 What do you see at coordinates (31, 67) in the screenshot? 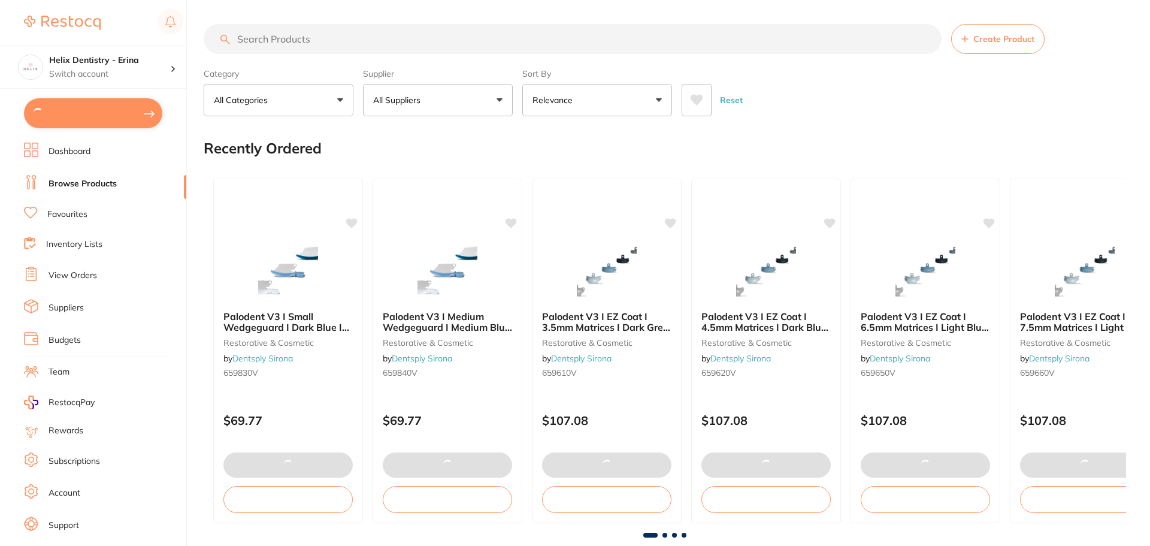
I see `img: Helix Dentistry - Erina` at bounding box center [31, 67].